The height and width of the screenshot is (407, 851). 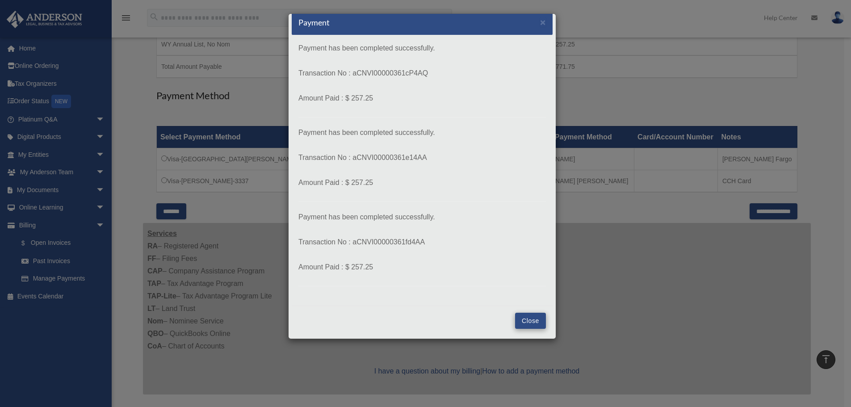 I want to click on p: Transaction No : aCNVI00000361cP4AQ, so click(x=422, y=73).